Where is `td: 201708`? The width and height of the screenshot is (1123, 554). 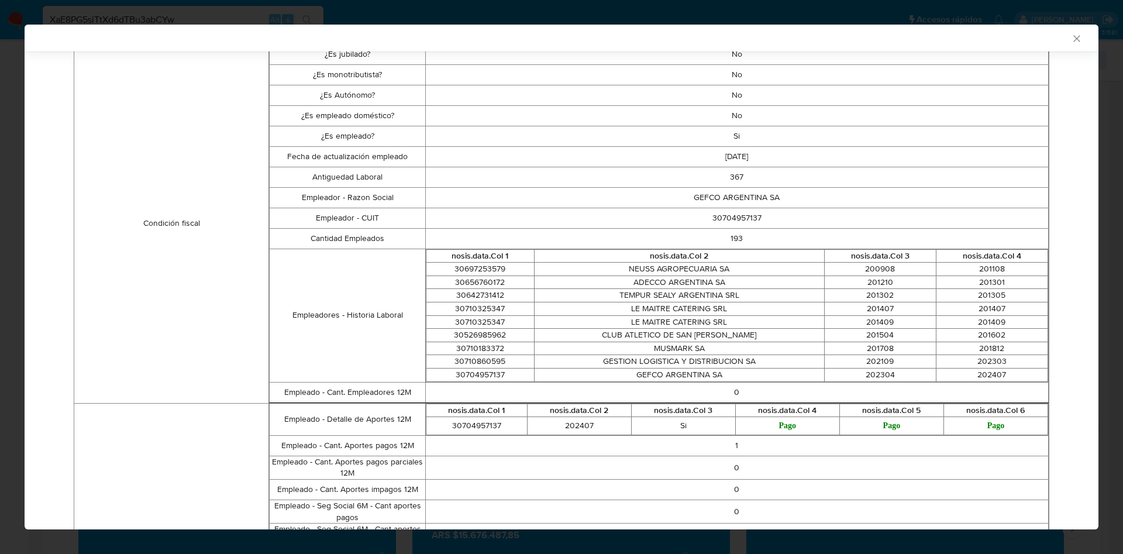
td: 201708 is located at coordinates (880, 348).